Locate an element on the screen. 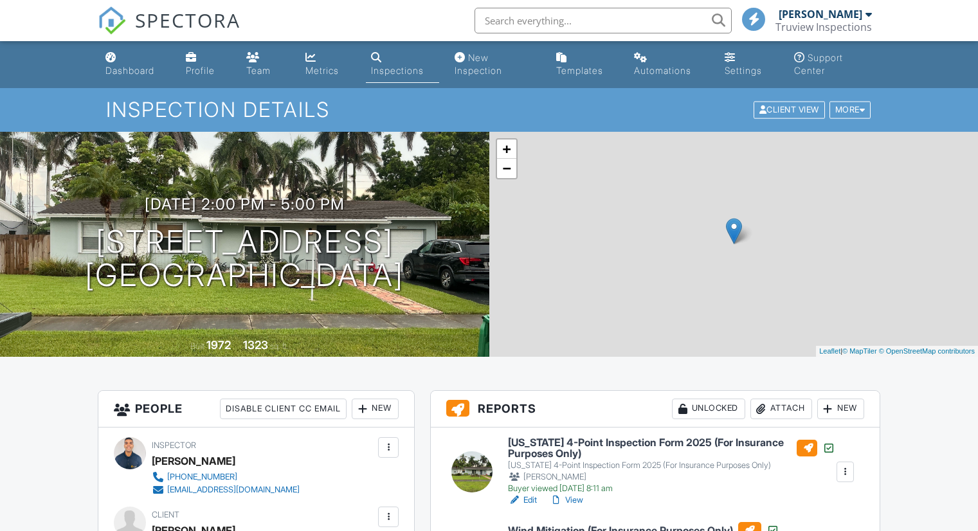 Image resolution: width=978 pixels, height=531 pixels. img: The Best Home Inspection Software - Spectora is located at coordinates (112, 21).